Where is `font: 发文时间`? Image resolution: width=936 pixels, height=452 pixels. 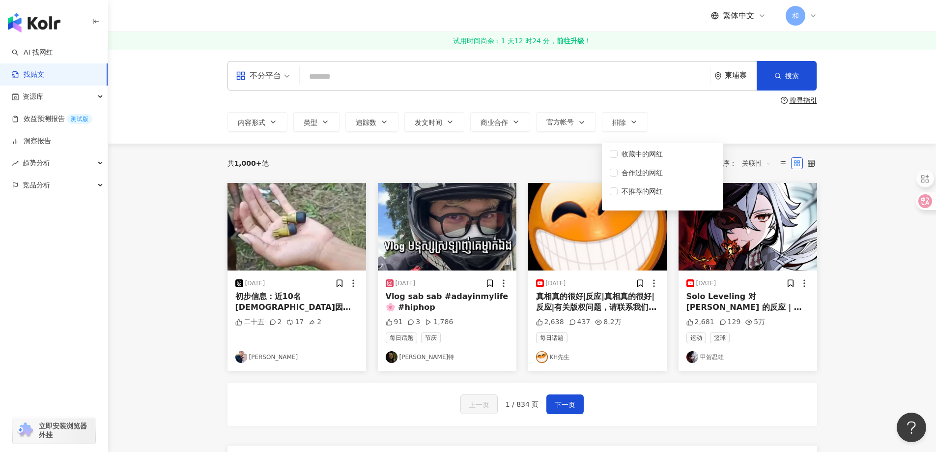 font: 发文时间 is located at coordinates (428, 122).